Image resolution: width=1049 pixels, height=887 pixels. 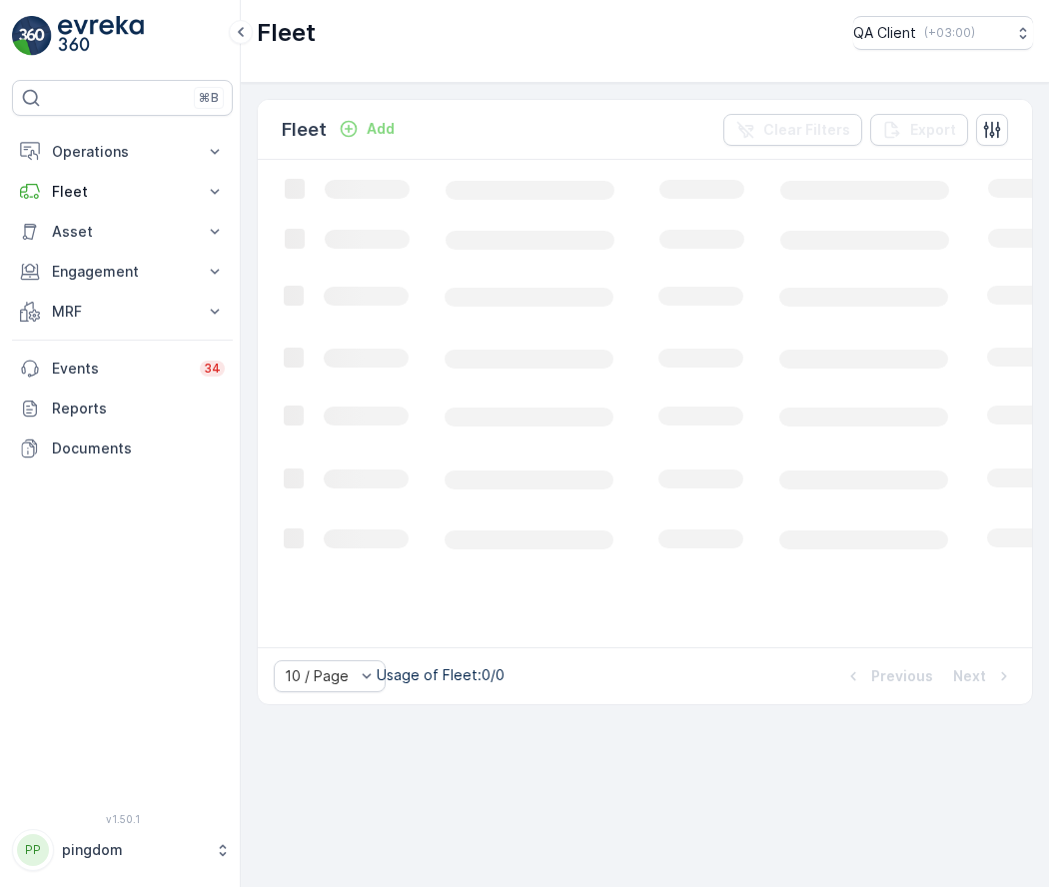 What do you see at coordinates (122, 312) in the screenshot?
I see `p: MRF` at bounding box center [122, 312].